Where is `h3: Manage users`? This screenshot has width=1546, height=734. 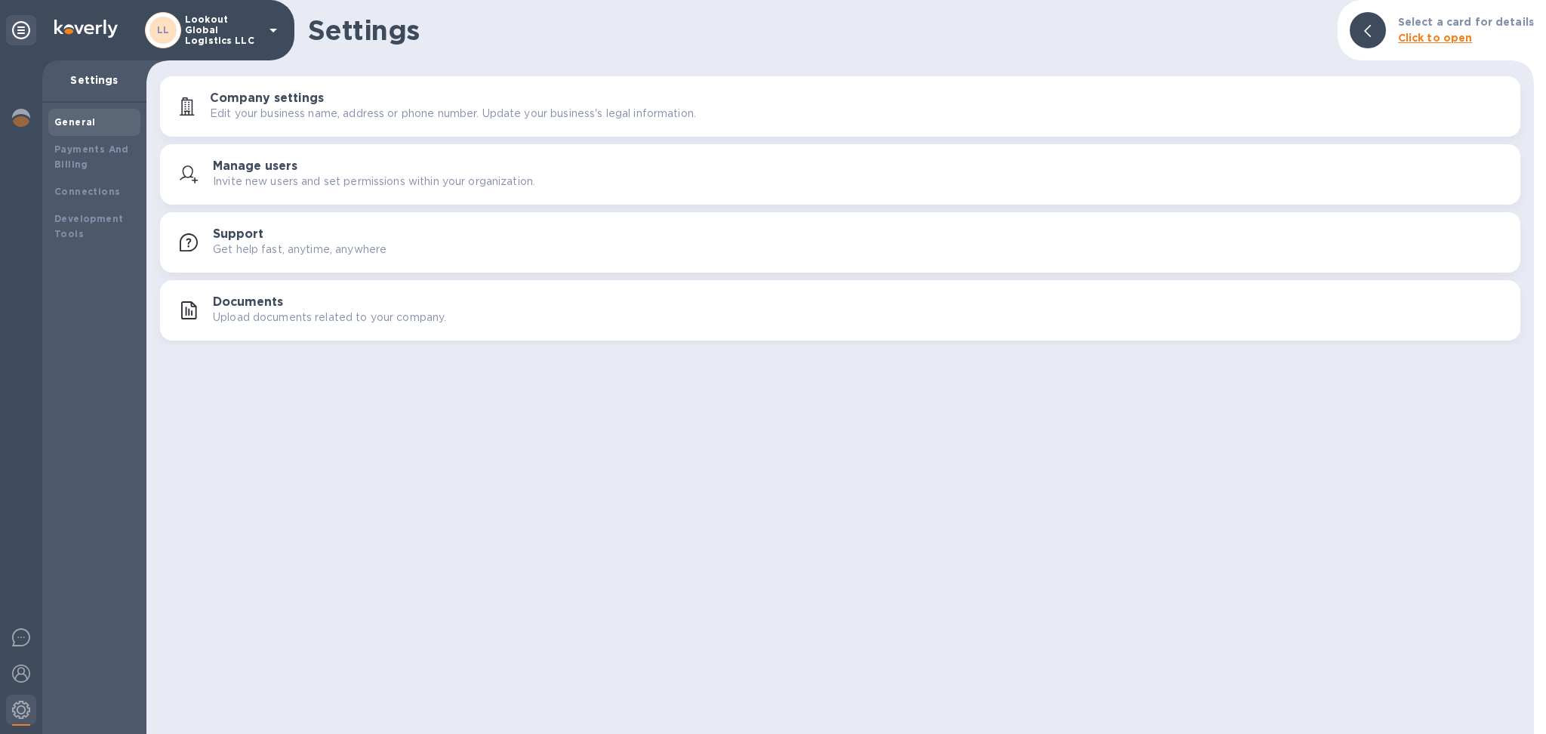 h3: Manage users is located at coordinates (255, 166).